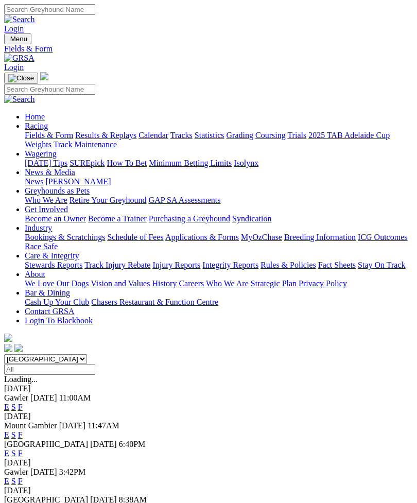  Describe the element at coordinates (34, 181) in the screenshot. I see `a: News` at that location.